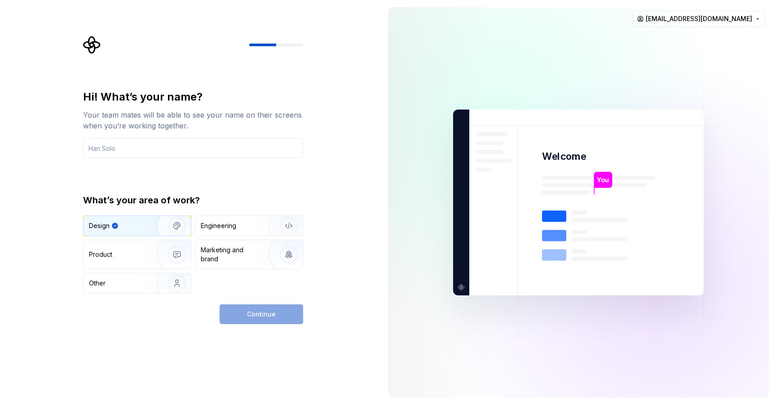  Describe the element at coordinates (193, 120) in the screenshot. I see `div: Your team mates will be able to see your name on their screens when you’re working together.` at that location.